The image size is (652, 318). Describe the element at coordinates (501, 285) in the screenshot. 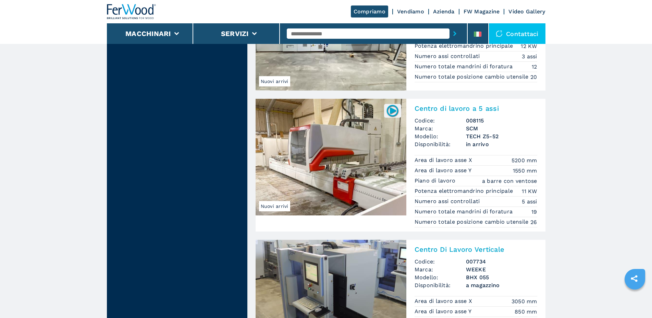

I see `span: a magazzino` at that location.